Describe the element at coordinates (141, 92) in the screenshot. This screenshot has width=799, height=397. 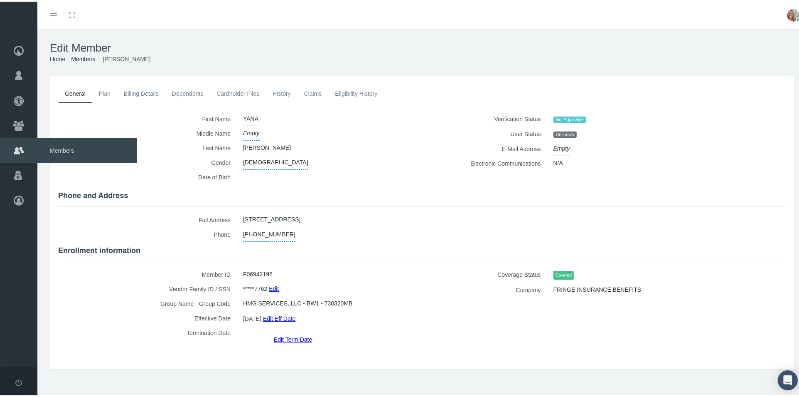
I see `a: Billing Details` at that location.